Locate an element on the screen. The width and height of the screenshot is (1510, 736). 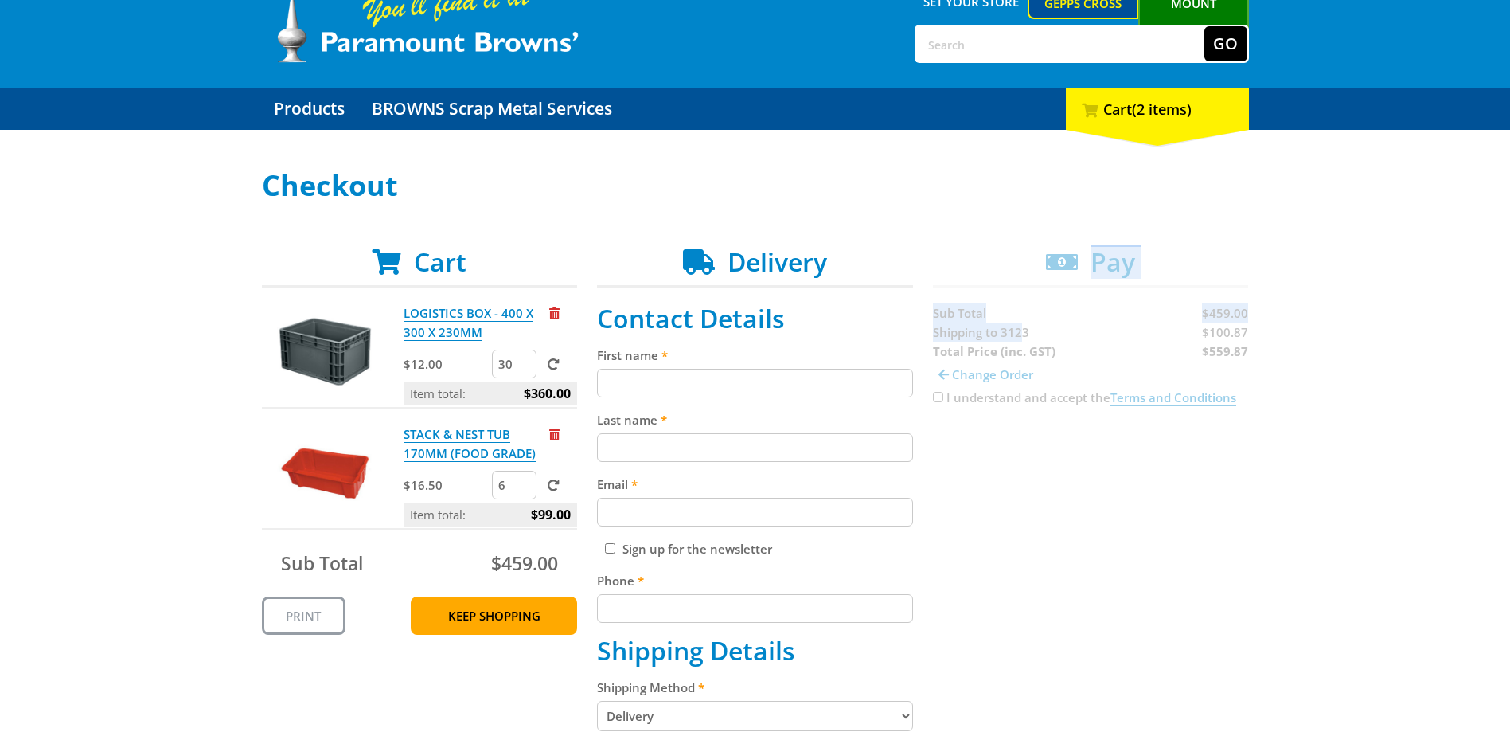
select: Please select a shipping method. is located at coordinates (755, 716).